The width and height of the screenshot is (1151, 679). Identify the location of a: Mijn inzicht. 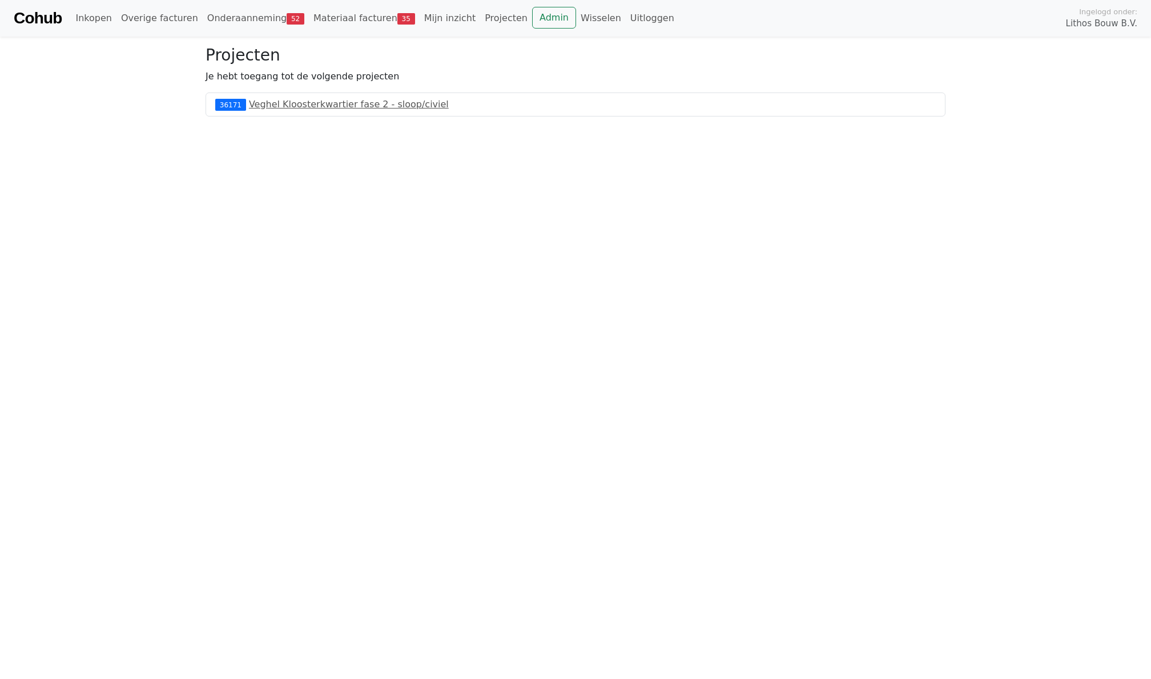
(450, 18).